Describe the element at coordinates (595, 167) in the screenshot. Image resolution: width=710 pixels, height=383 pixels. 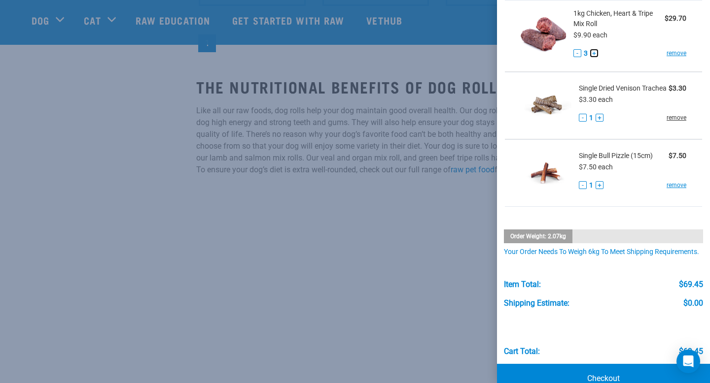
I see `span: $7.50 each` at that location.